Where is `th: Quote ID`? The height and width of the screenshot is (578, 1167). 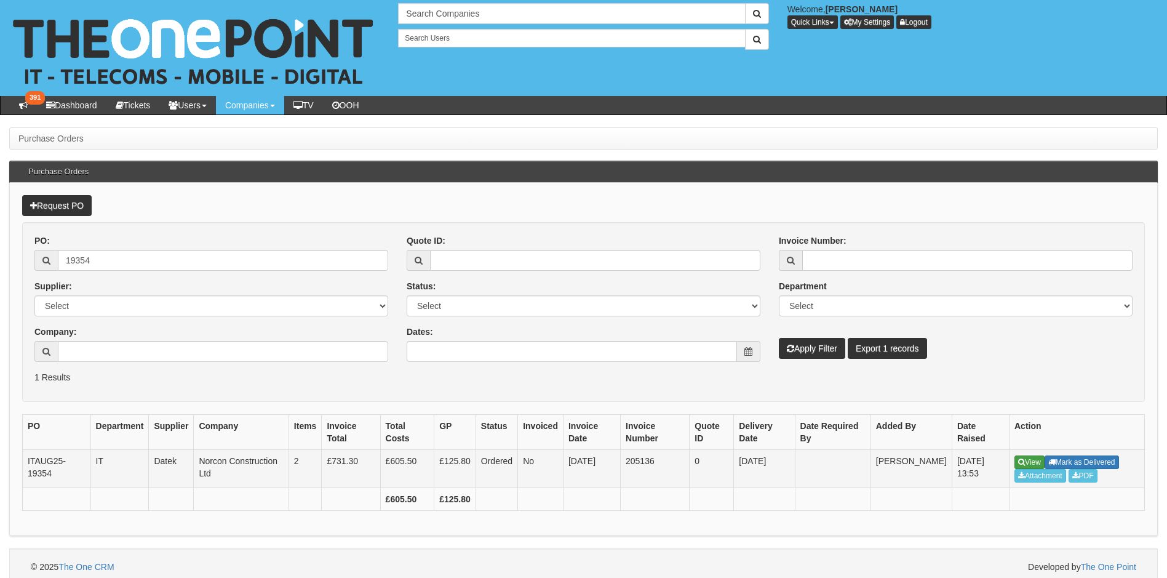
th: Quote ID is located at coordinates (712, 432).